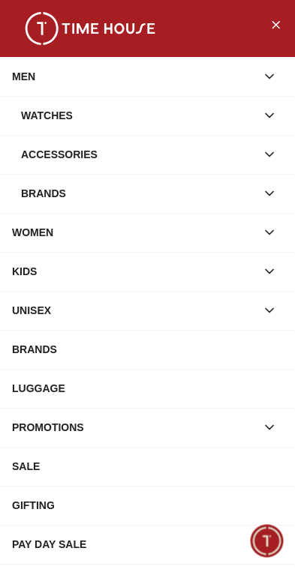 Image resolution: width=295 pixels, height=569 pixels. Describe the element at coordinates (133, 232) in the screenshot. I see `div: WOMEN` at that location.